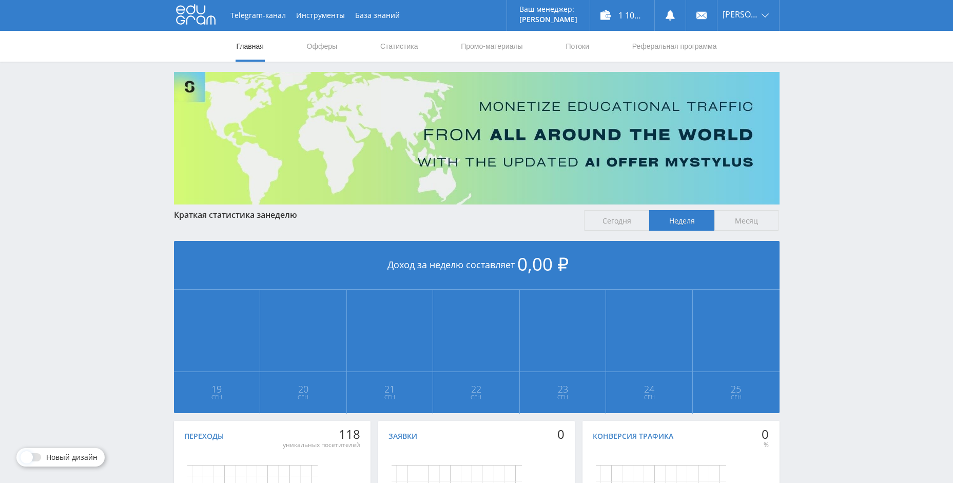 The image size is (953, 483). What do you see at coordinates (204, 436) in the screenshot?
I see `div: Переходы` at bounding box center [204, 436].